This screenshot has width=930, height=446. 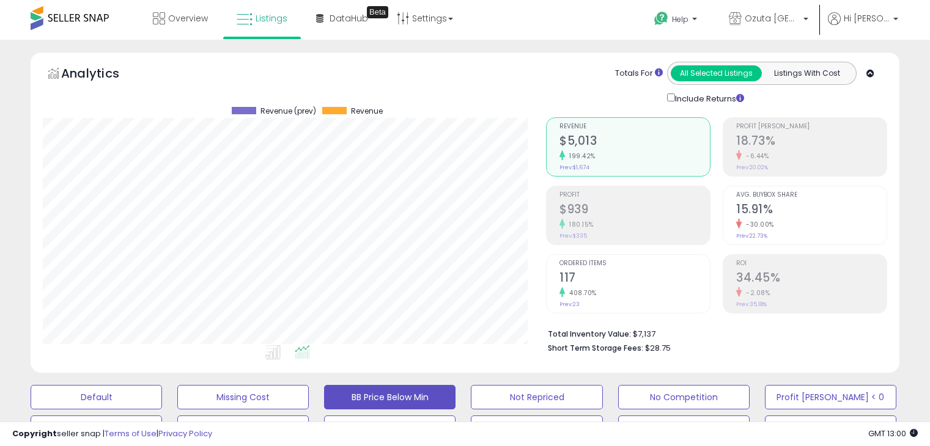 I want to click on span: Ordered Items, so click(x=635, y=264).